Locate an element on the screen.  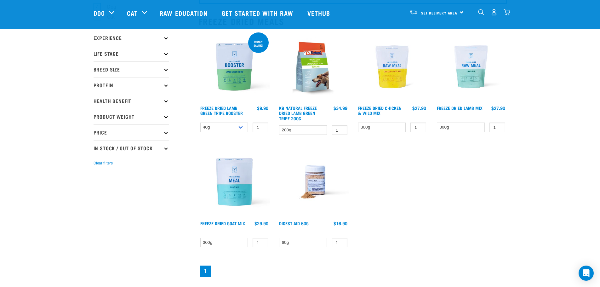
button: Clear filters is located at coordinates (103, 163).